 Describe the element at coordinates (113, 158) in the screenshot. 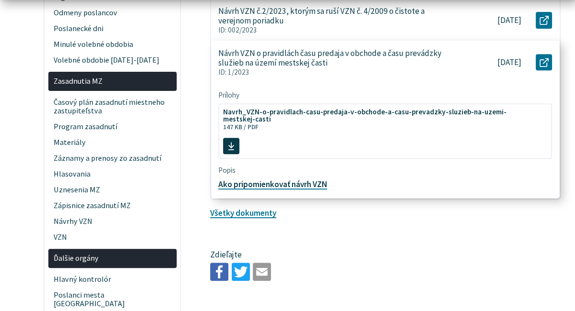

I see `a: Záznamy a prenosy zo zasadnutí` at that location.